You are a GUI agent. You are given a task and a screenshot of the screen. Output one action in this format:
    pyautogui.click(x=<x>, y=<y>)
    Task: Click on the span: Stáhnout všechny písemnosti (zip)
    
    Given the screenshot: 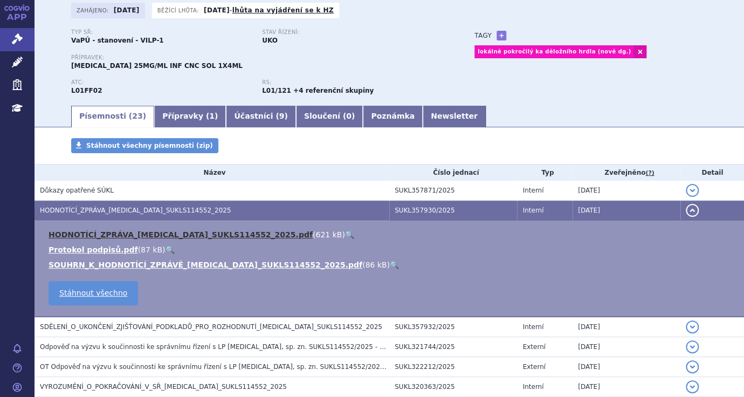 What is the action you would take?
    pyautogui.click(x=149, y=146)
    